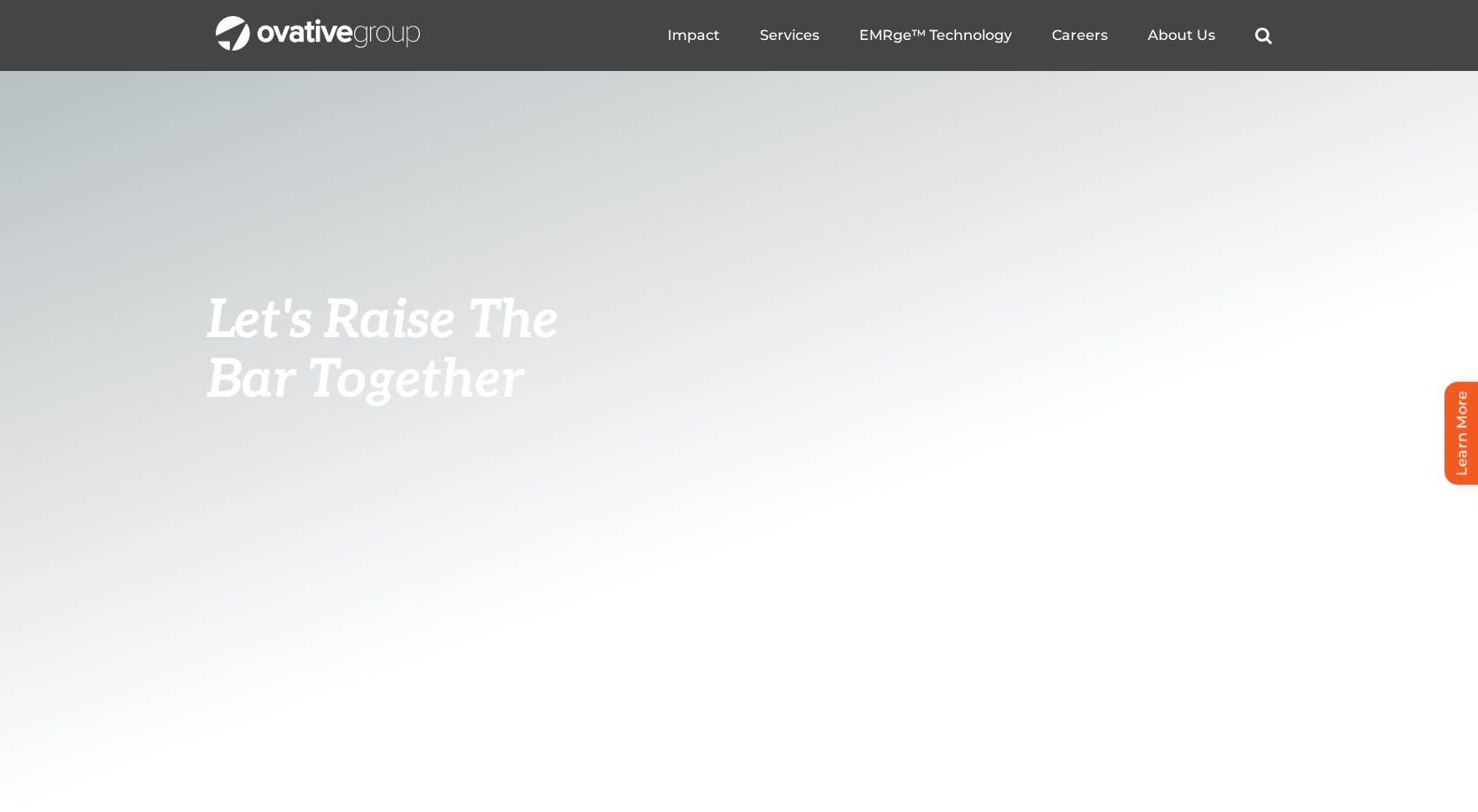  Describe the element at coordinates (1181, 35) in the screenshot. I see `a: About Us` at that location.